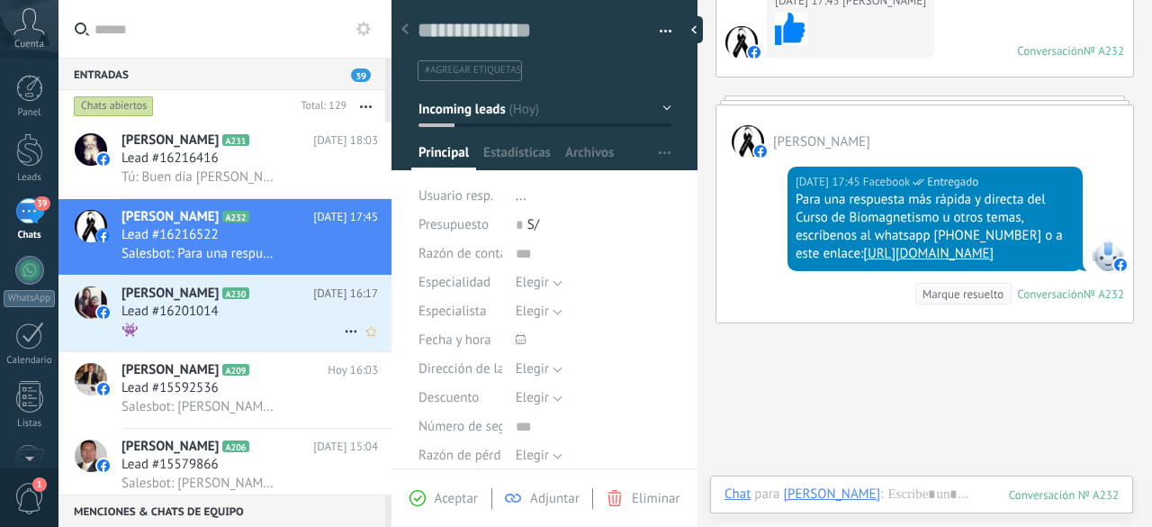 Image resolution: width=1152 pixels, height=527 pixels. Describe the element at coordinates (456, 498) in the screenshot. I see `span: Aceptar` at that location.